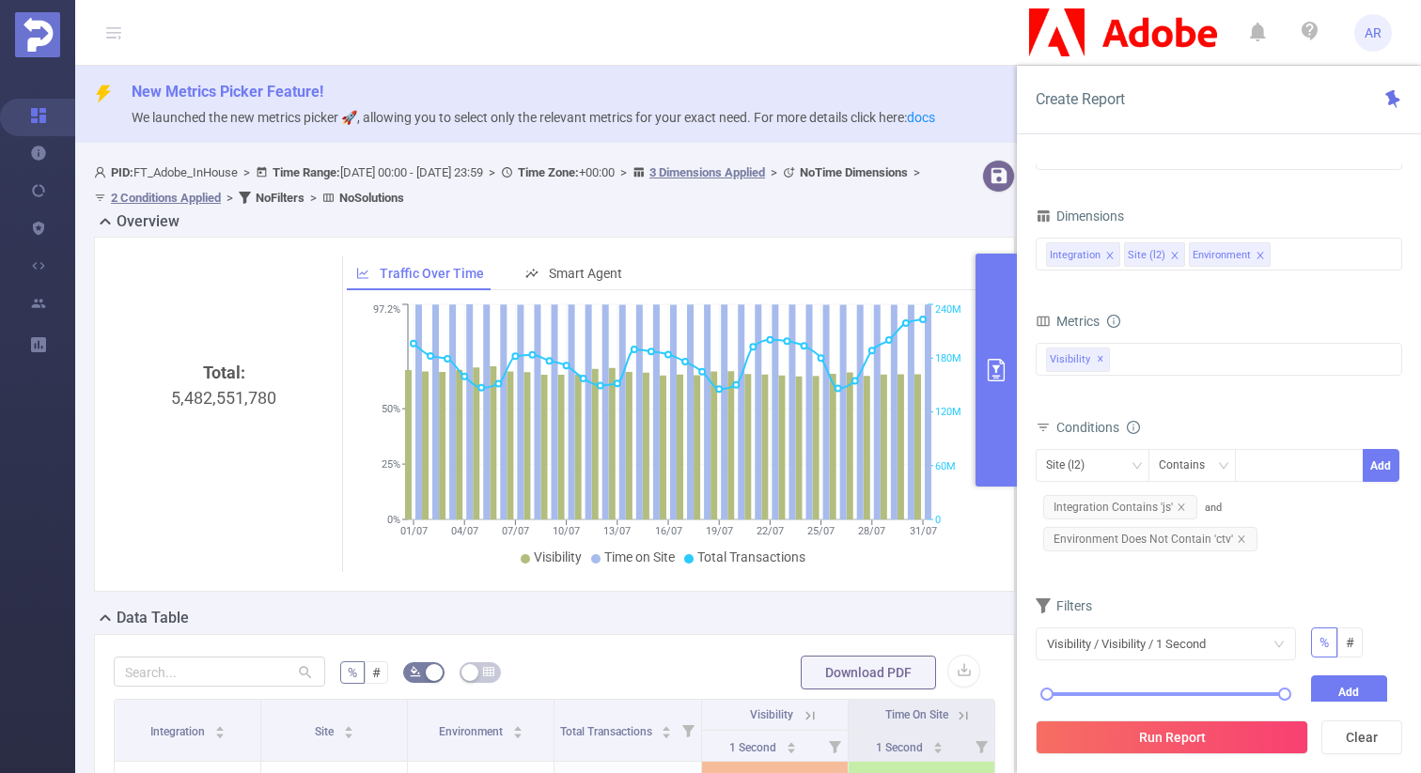  Describe the element at coordinates (431, 273) in the screenshot. I see `span: Traffic Over Time` at that location.